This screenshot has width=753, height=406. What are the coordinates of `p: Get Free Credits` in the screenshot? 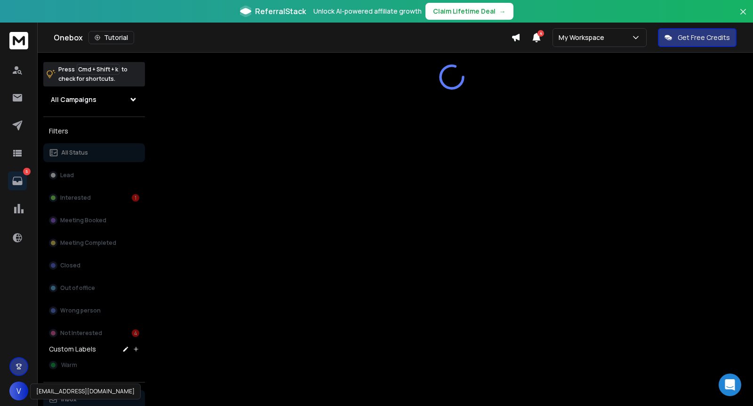 It's located at (703, 38).